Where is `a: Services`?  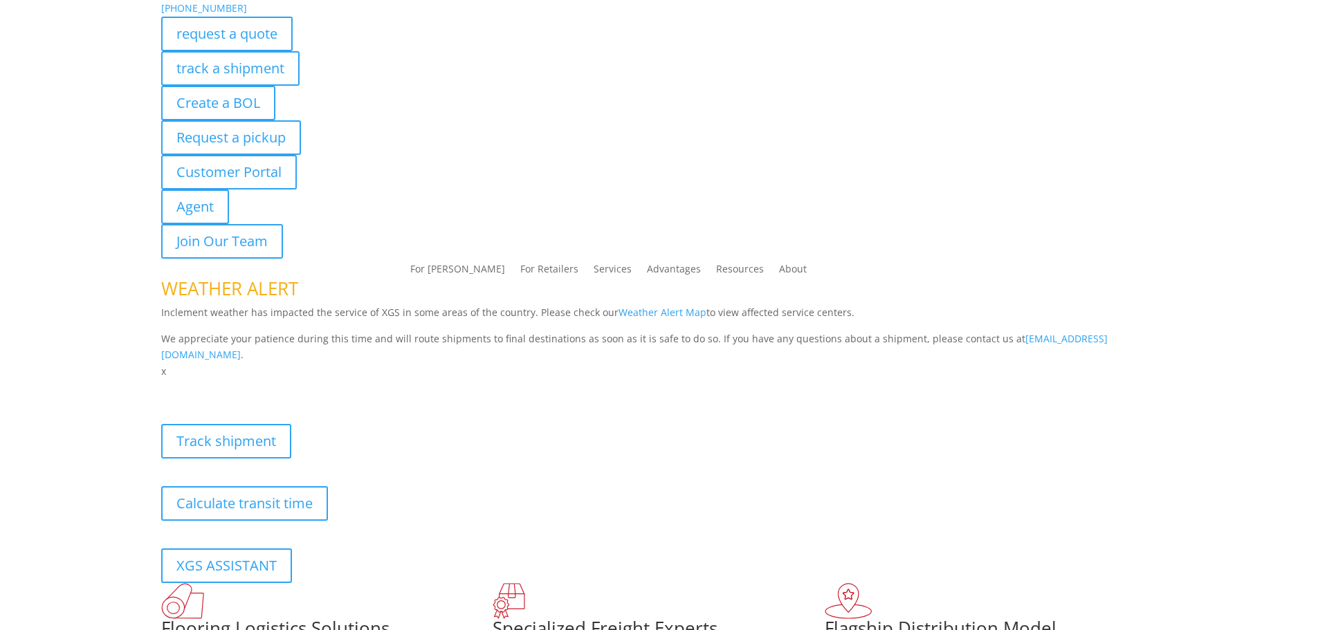 a: Services is located at coordinates (612, 272).